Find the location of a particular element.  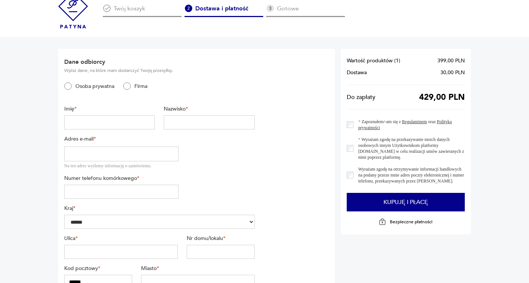

label: Imię is located at coordinates (110, 109).